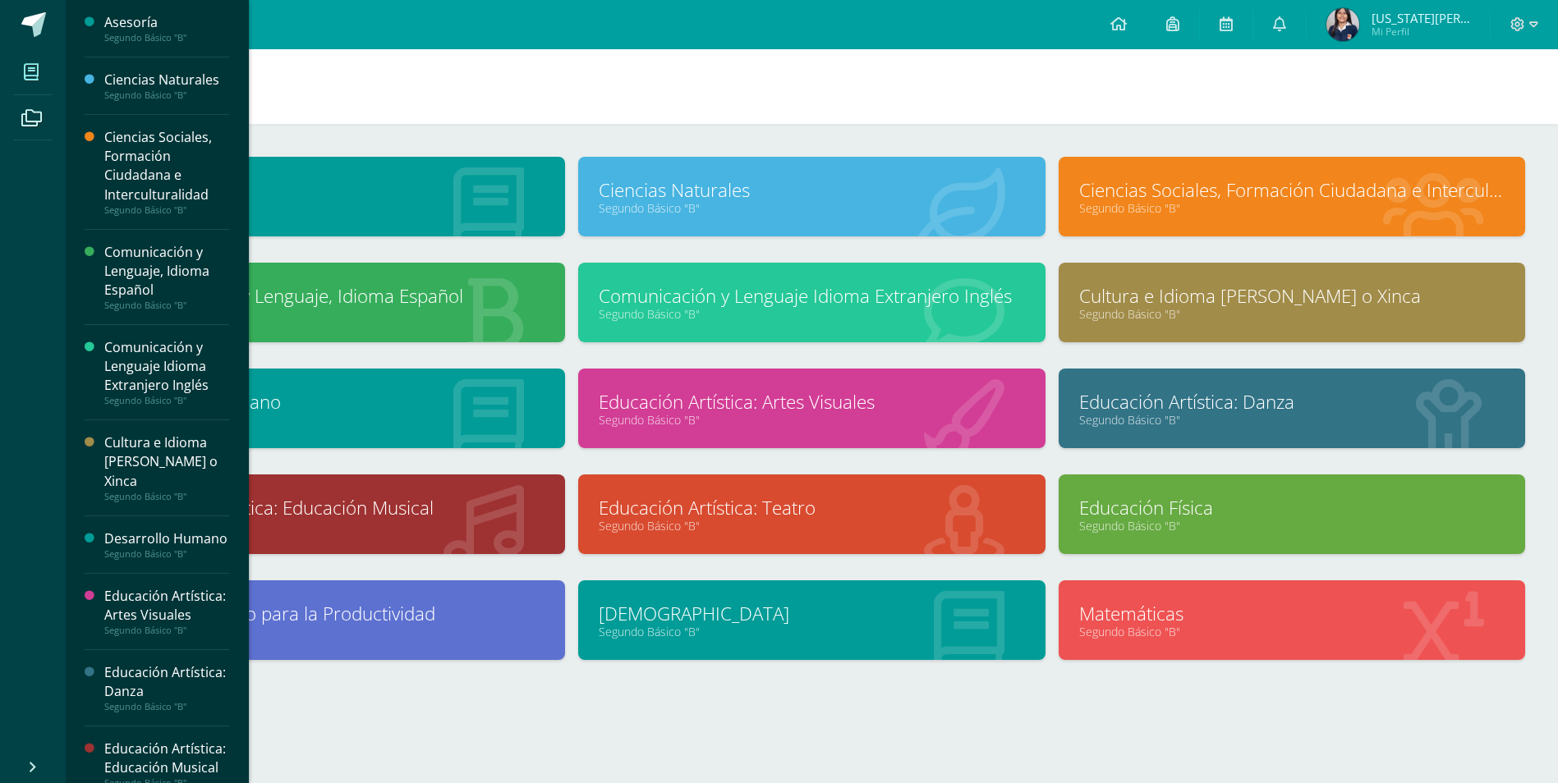 This screenshot has height=783, width=1558. Describe the element at coordinates (332, 190) in the screenshot. I see `a: Asesoría` at that location.